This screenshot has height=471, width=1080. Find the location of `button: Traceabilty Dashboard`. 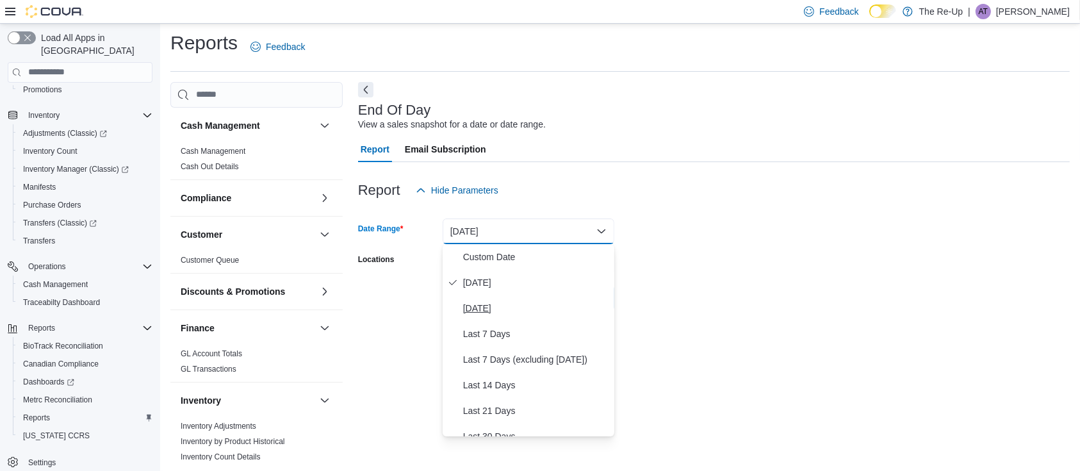

button: Traceabilty Dashboard is located at coordinates (85, 302).